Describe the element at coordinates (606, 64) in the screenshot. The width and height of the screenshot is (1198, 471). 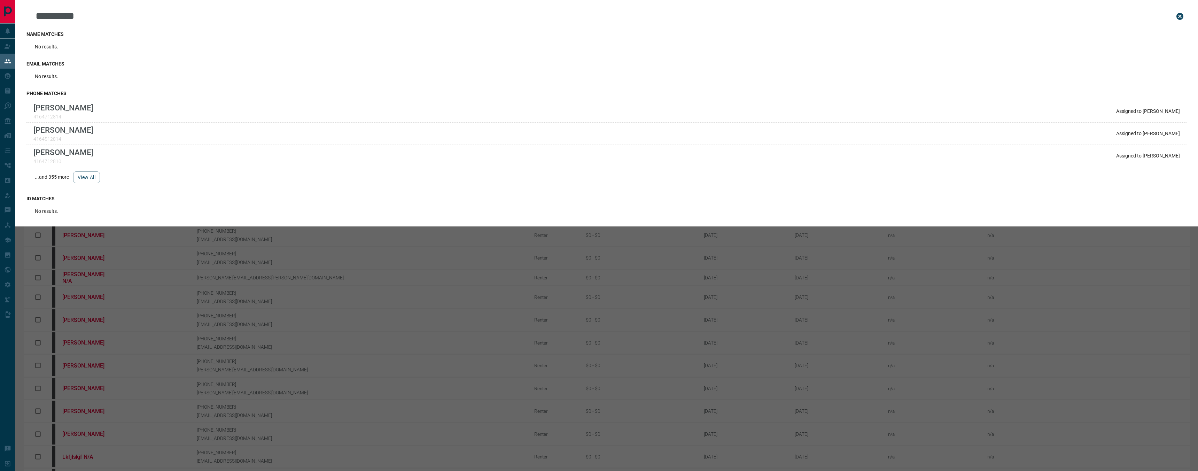
I see `h3: email matches` at that location.